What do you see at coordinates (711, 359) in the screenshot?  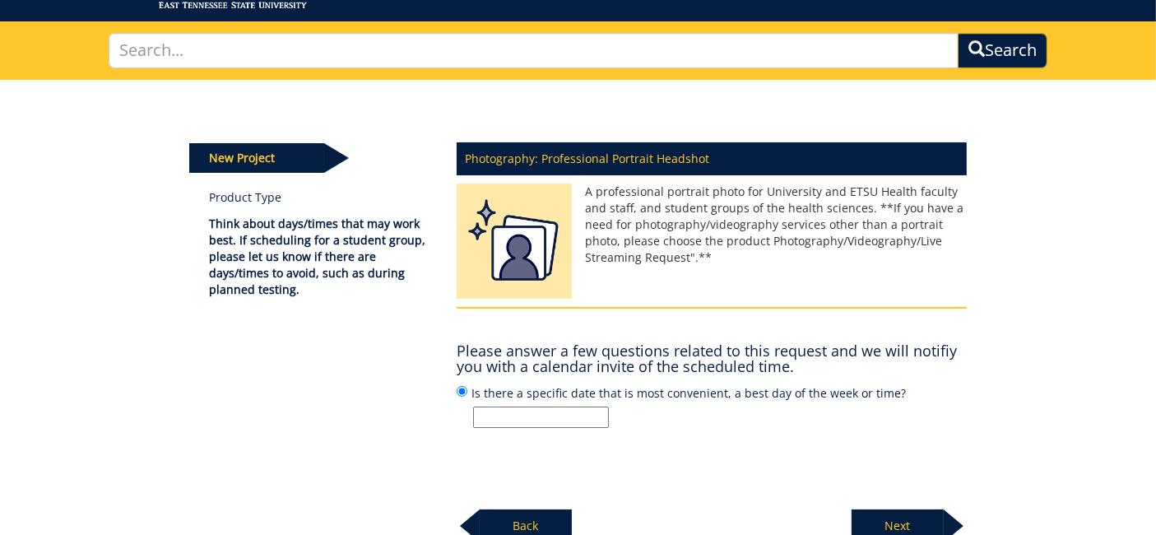 I see `h4: Please answer a few questions related to this request and we will notifiy you with a calendar inv...` at bounding box center [711, 359].